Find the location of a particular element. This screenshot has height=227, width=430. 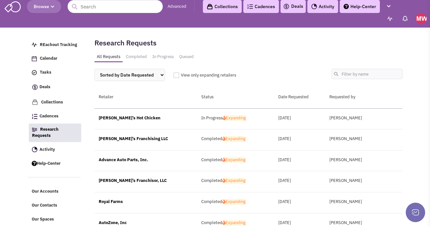

span: Research Requests is located at coordinates (45, 132).